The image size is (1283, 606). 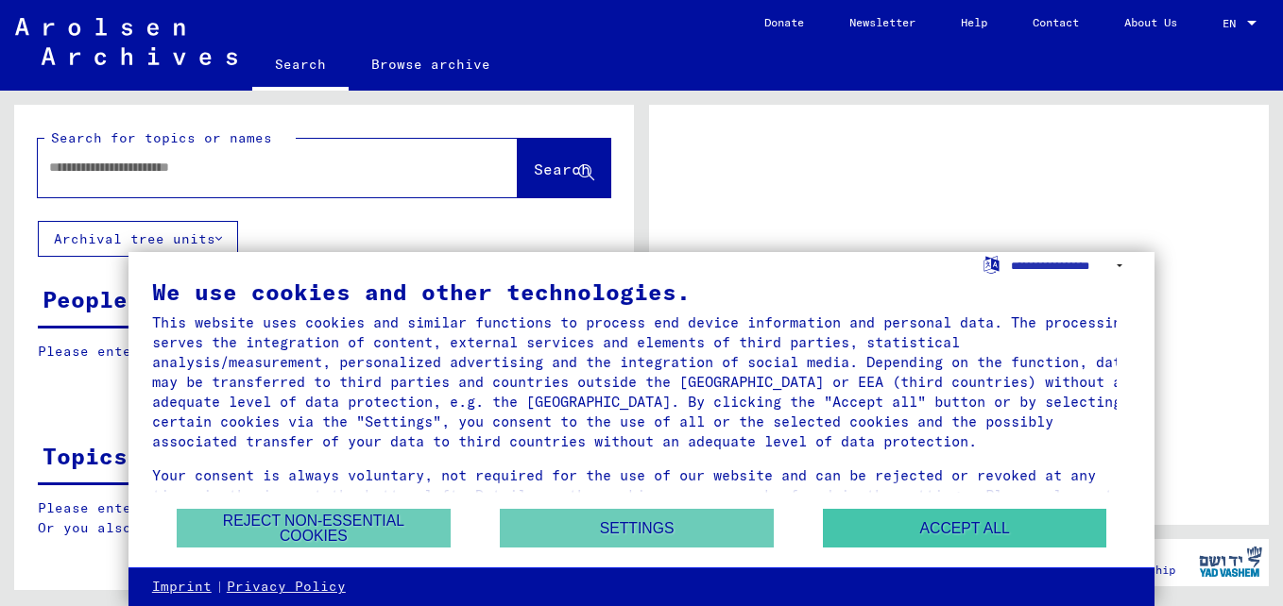 What do you see at coordinates (964, 528) in the screenshot?
I see `button: Accept all` at bounding box center [964, 528].